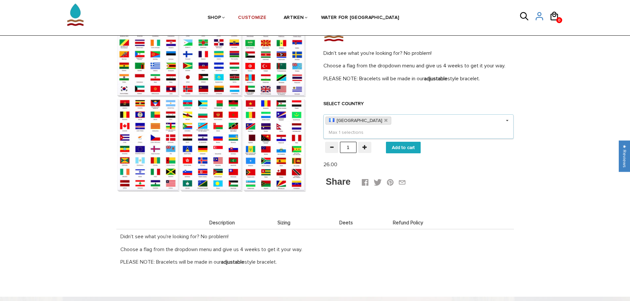  I want to click on span: Sizing, so click(284, 223).